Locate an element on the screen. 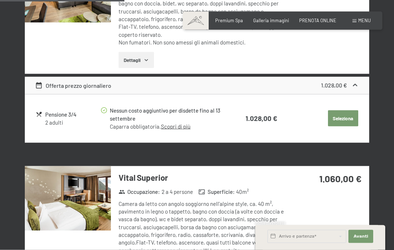 Image resolution: width=394 pixels, height=250 pixels. strong: Superficie : is located at coordinates (216, 192).